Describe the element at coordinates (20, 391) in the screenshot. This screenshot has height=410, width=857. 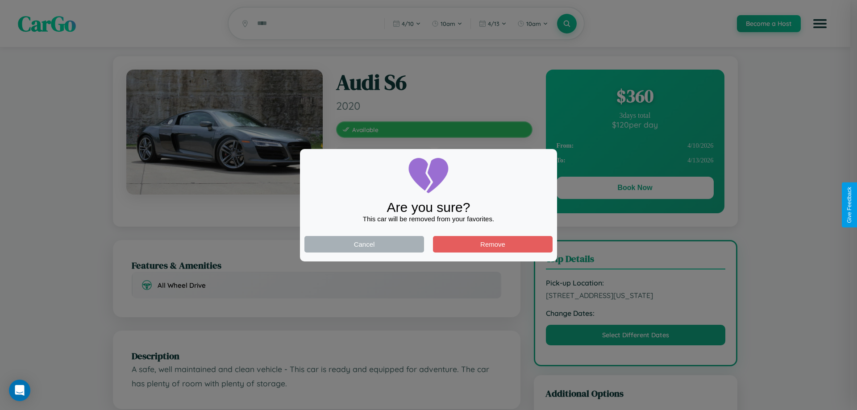
I see `div: Open Intercom Messenger` at that location.